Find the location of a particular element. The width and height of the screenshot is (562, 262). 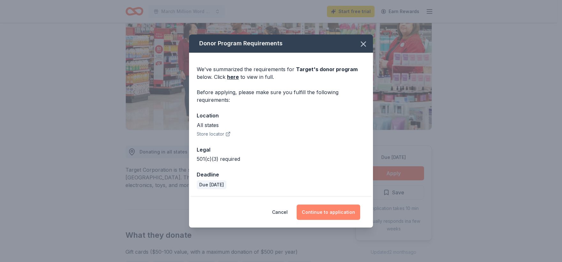

button: Cancel is located at coordinates (280, 213).